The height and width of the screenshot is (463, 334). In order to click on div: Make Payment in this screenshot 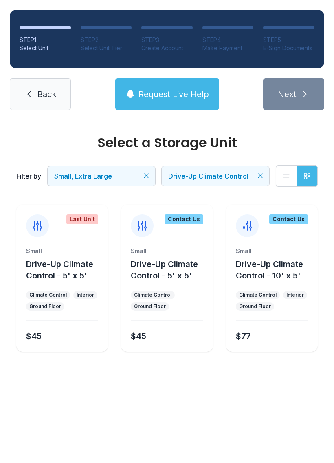, I will do `click(228, 48)`.